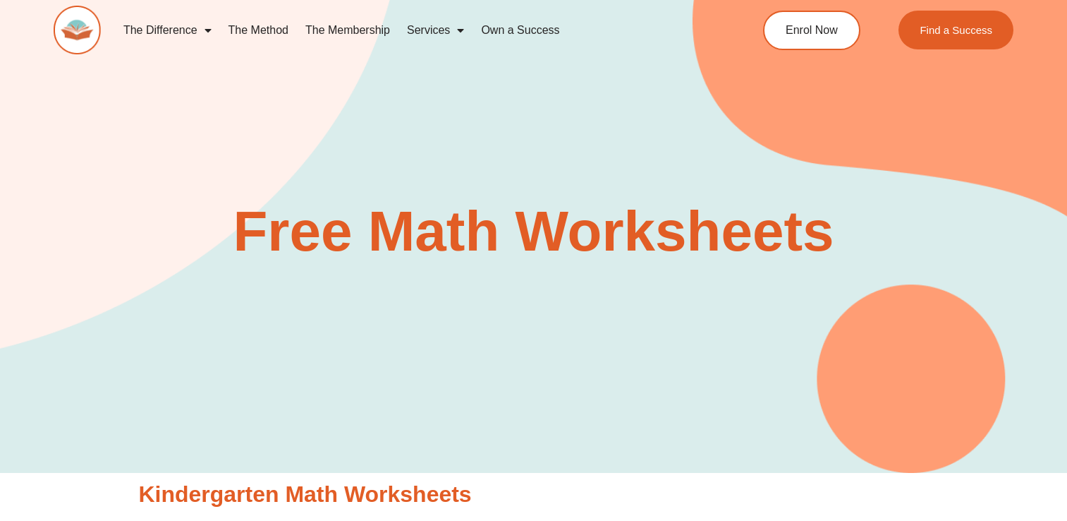  Describe the element at coordinates (348, 30) in the screenshot. I see `a: The Membership` at that location.